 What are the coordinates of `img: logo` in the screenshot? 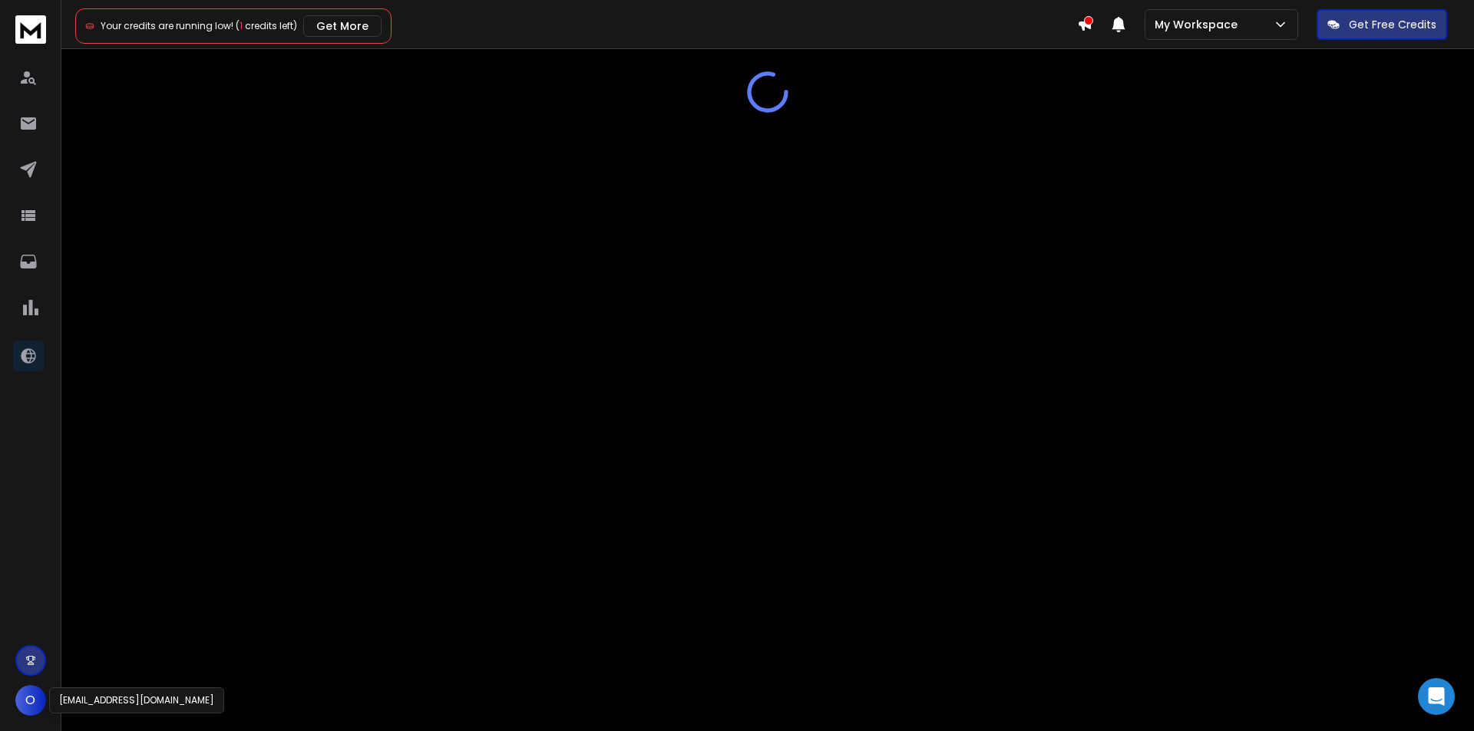 It's located at (31, 29).